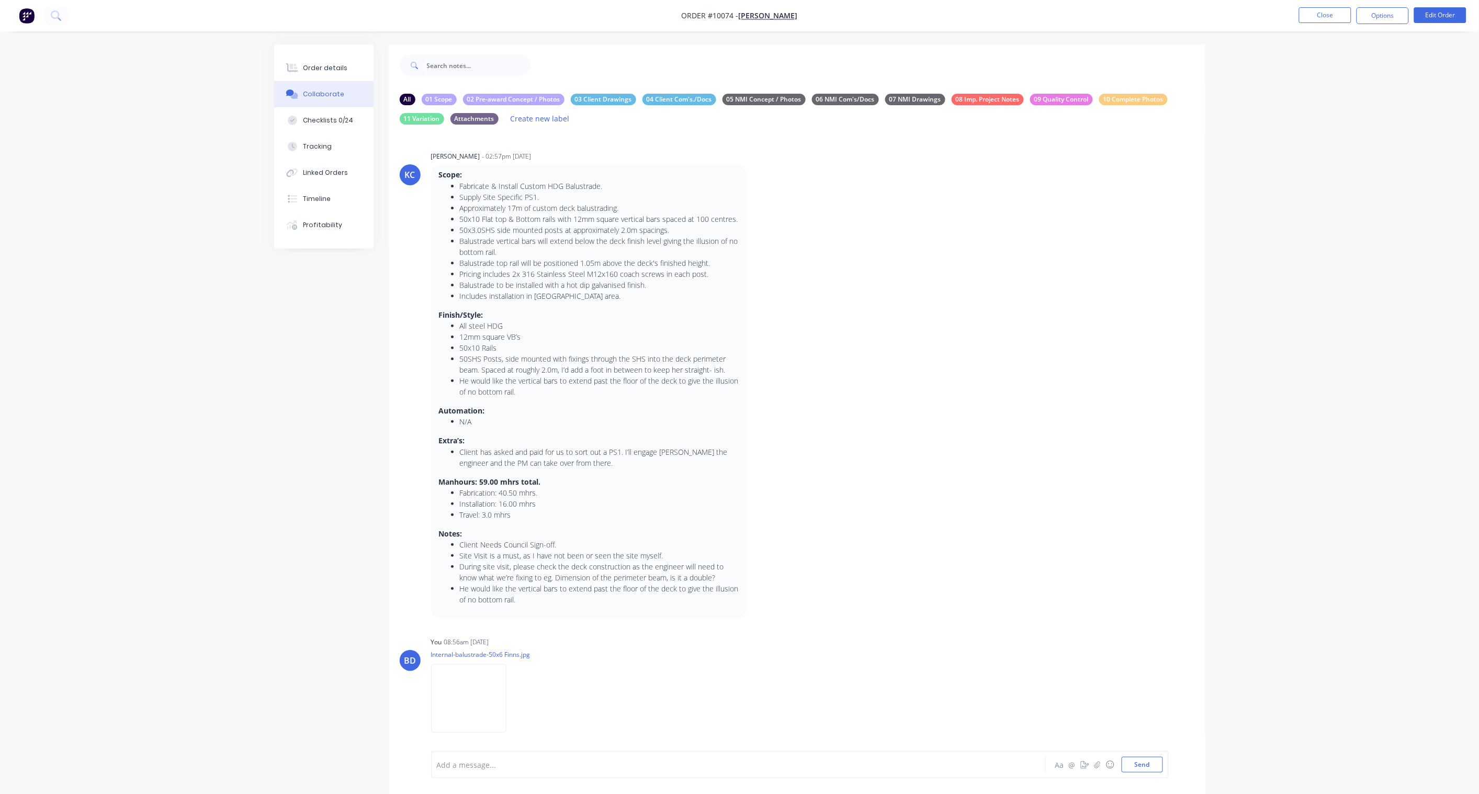 Image resolution: width=1479 pixels, height=794 pixels. I want to click on div: 03 Client Drawings, so click(603, 99).